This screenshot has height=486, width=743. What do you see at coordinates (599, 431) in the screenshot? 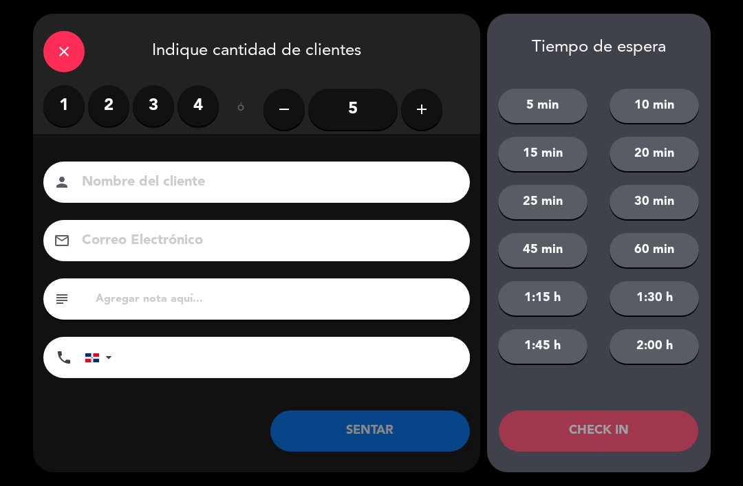
I see `button: CHECK IN` at bounding box center [599, 431].